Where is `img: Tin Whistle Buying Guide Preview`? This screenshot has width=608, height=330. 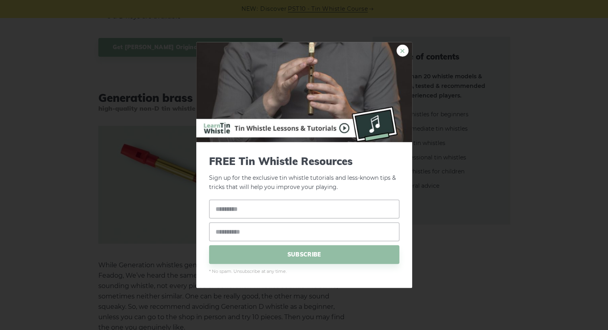
img: Tin Whistle Buying Guide Preview is located at coordinates (304, 92).